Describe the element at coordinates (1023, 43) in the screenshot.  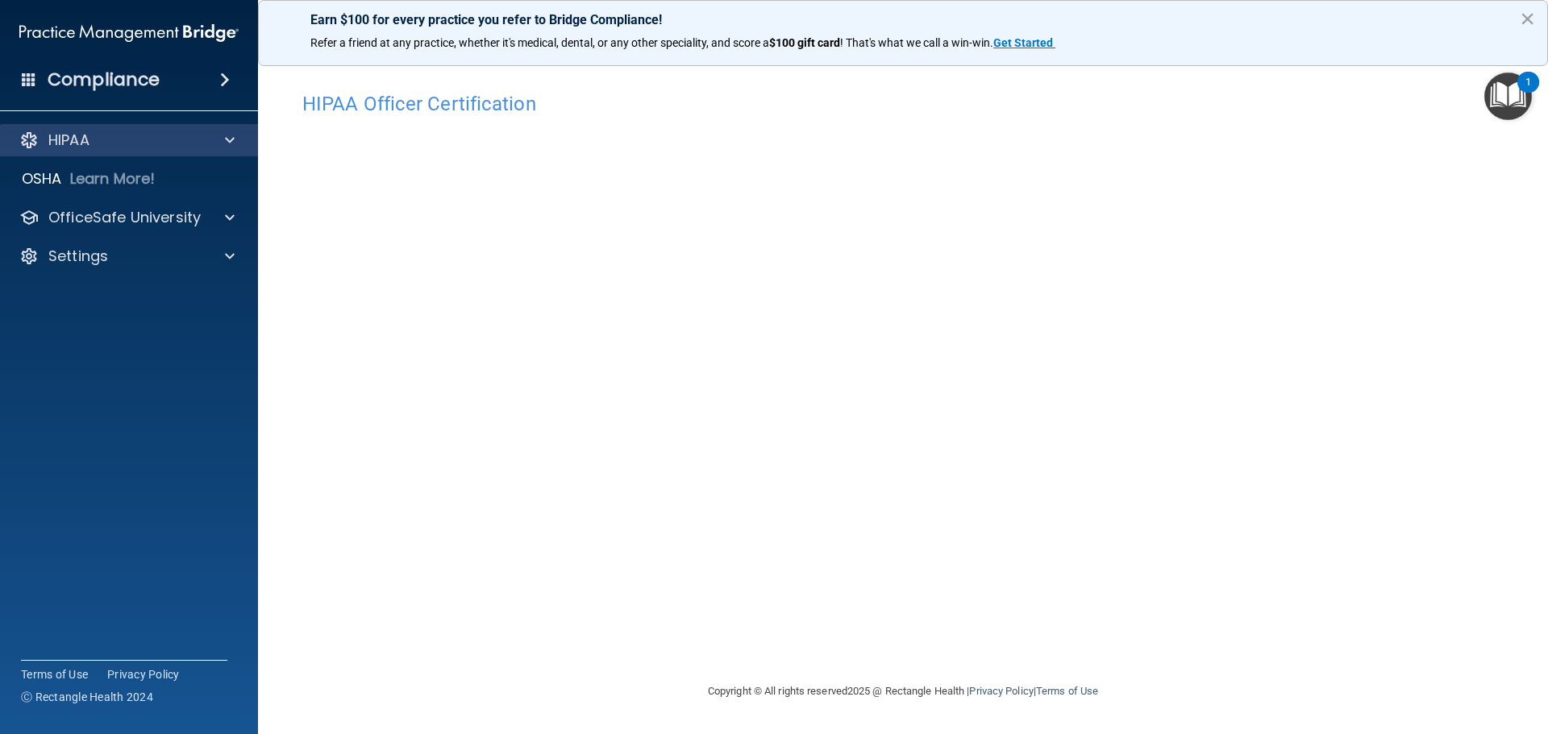
I see `strong: Get Started` at that location.